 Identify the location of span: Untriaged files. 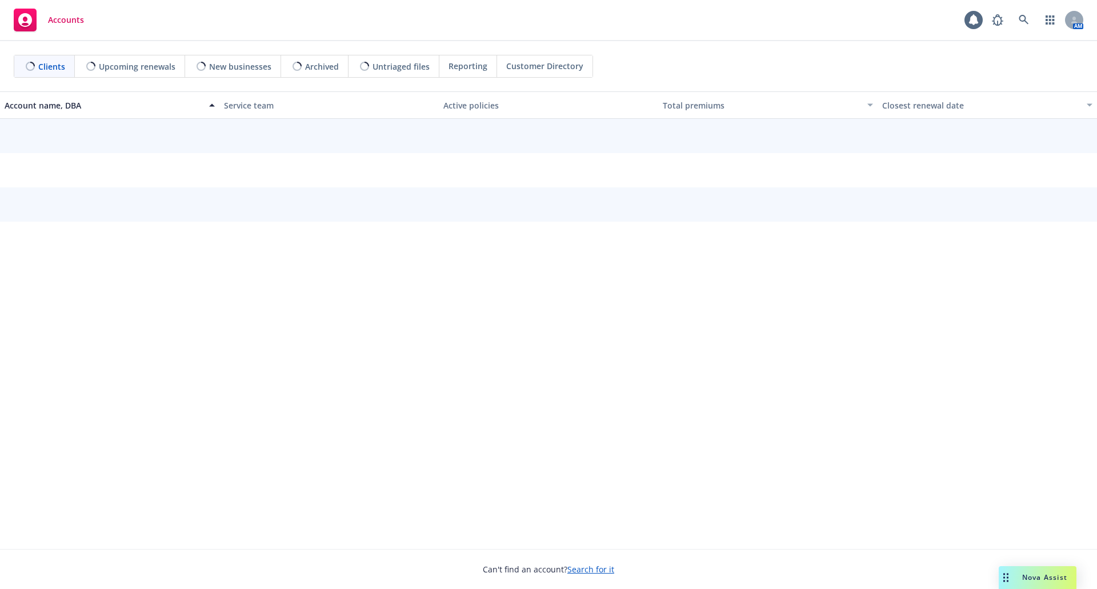
(401, 66).